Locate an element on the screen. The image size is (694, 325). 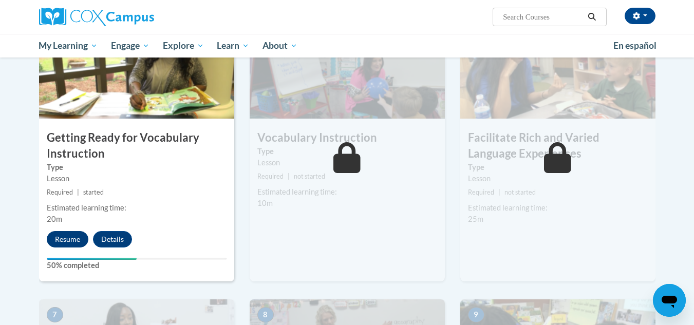
span: started is located at coordinates (93, 192).